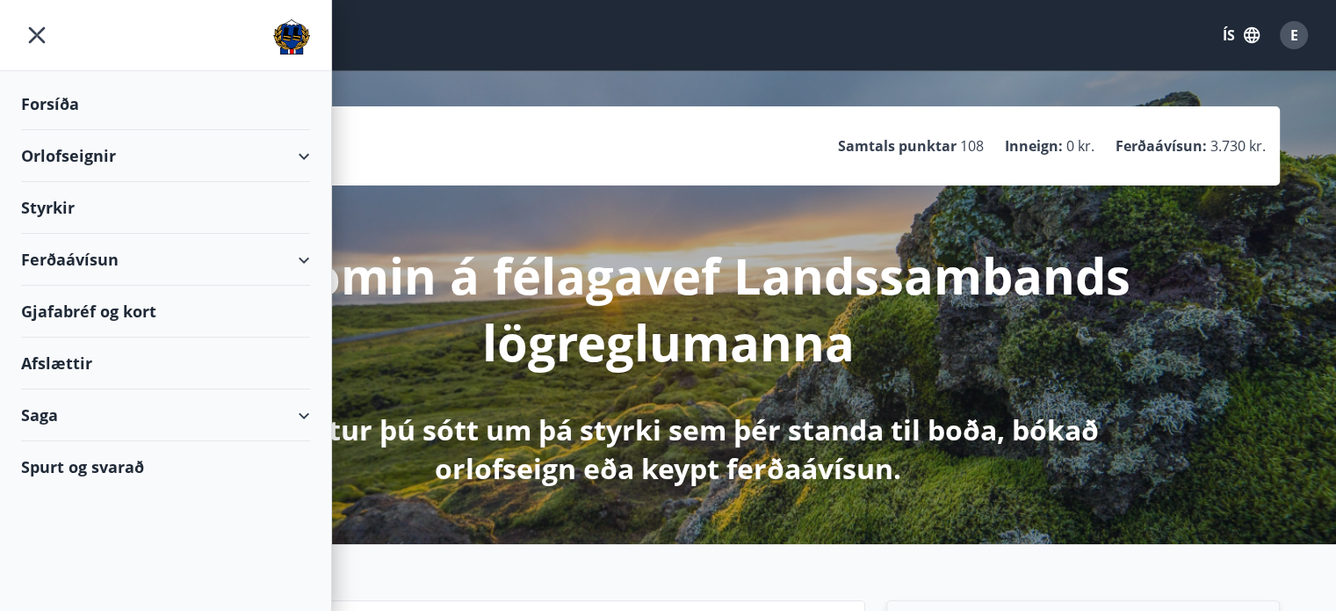 This screenshot has height=611, width=1336. Describe the element at coordinates (669, 449) in the screenshot. I see `p: Hér getur þú sótt um þá styrki sem þér standa til boða, bókað orlofseign eða keypt ferðaávísun.` at that location.